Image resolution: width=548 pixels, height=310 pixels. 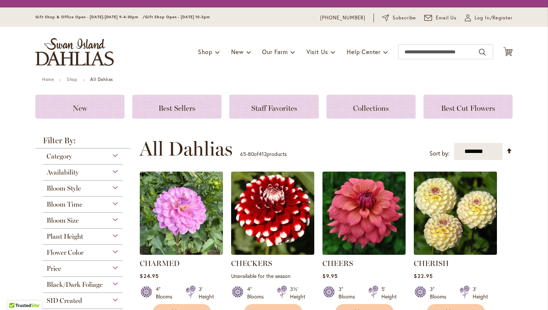 I want to click on span: Log In/Register, so click(x=493, y=18).